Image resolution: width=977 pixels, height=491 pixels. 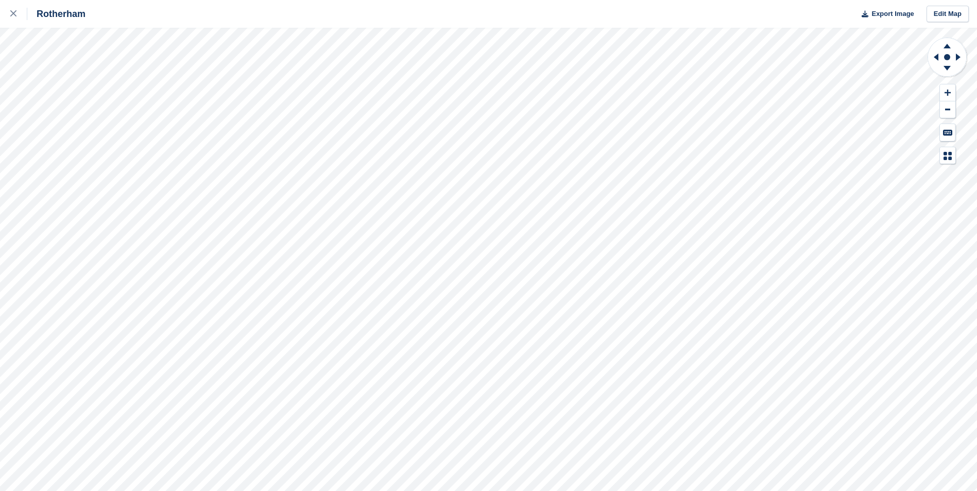 What do you see at coordinates (948, 14) in the screenshot?
I see `a: Edit Map` at bounding box center [948, 14].